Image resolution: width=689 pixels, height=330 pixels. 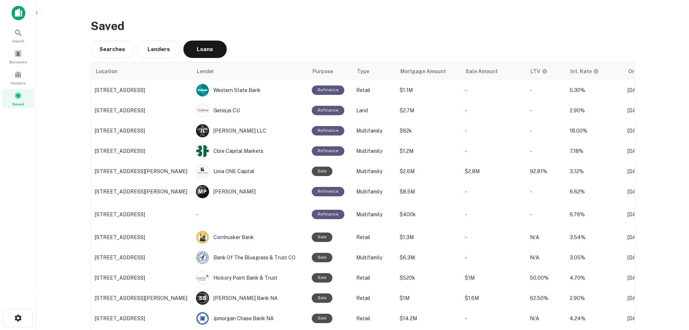 What do you see at coordinates (18, 56) in the screenshot?
I see `div: Borrowers` at bounding box center [18, 56].